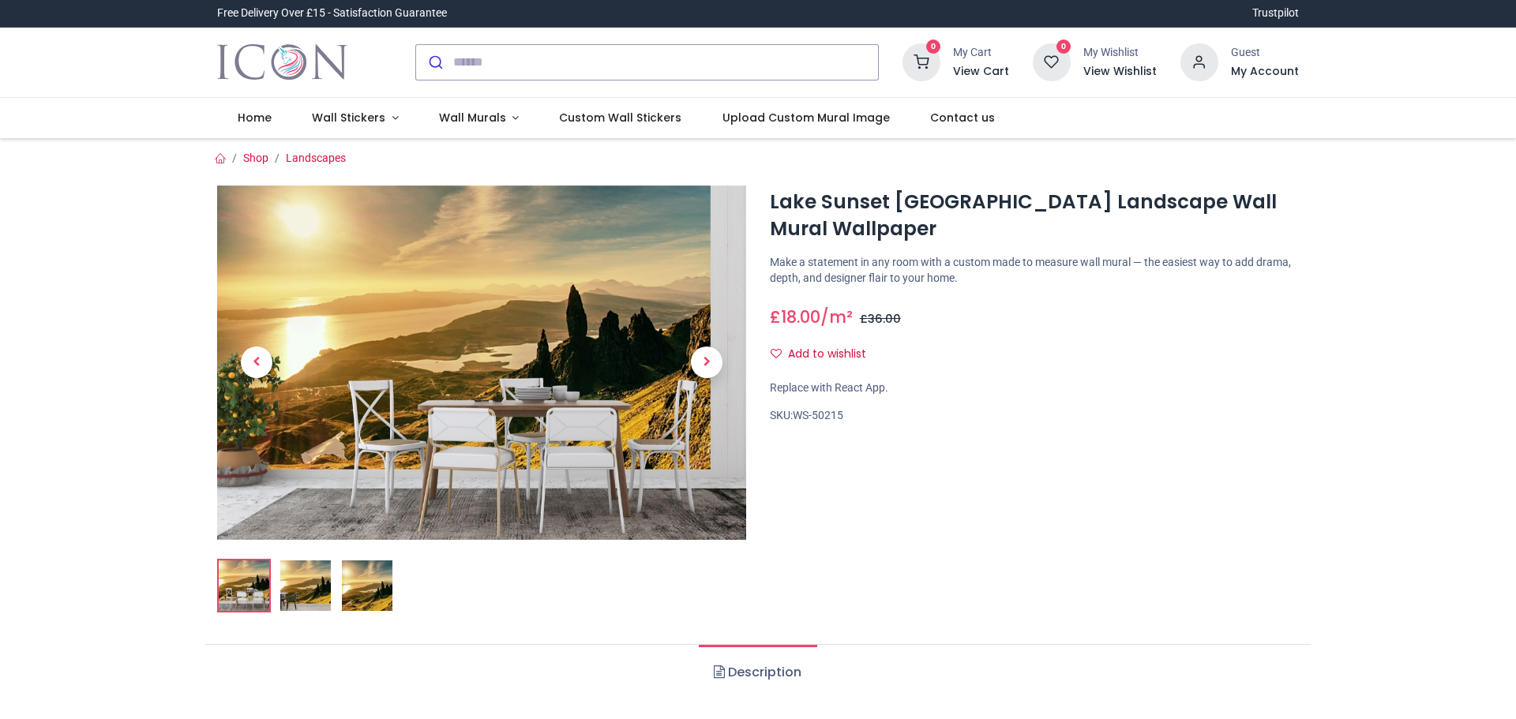  Describe the element at coordinates (1119, 72) in the screenshot. I see `h6: View Wishlist` at that location.